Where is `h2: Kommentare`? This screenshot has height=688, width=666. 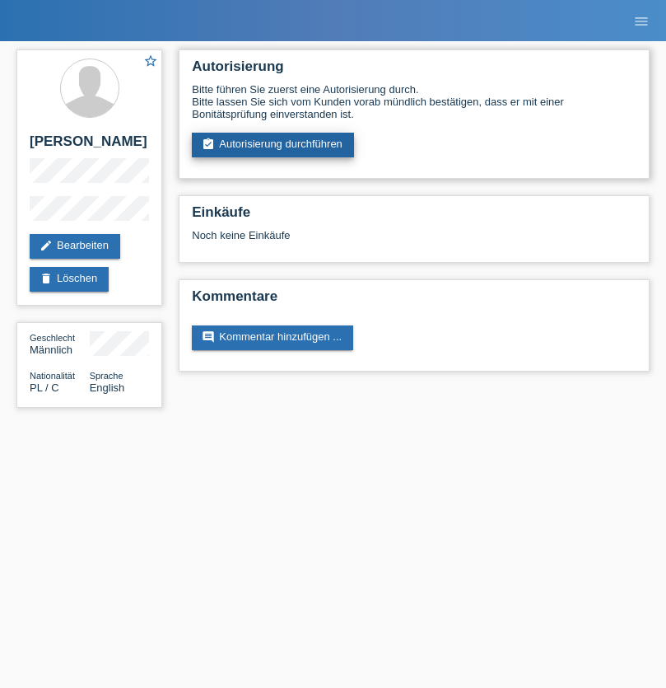 h2: Kommentare is located at coordinates (414, 301).